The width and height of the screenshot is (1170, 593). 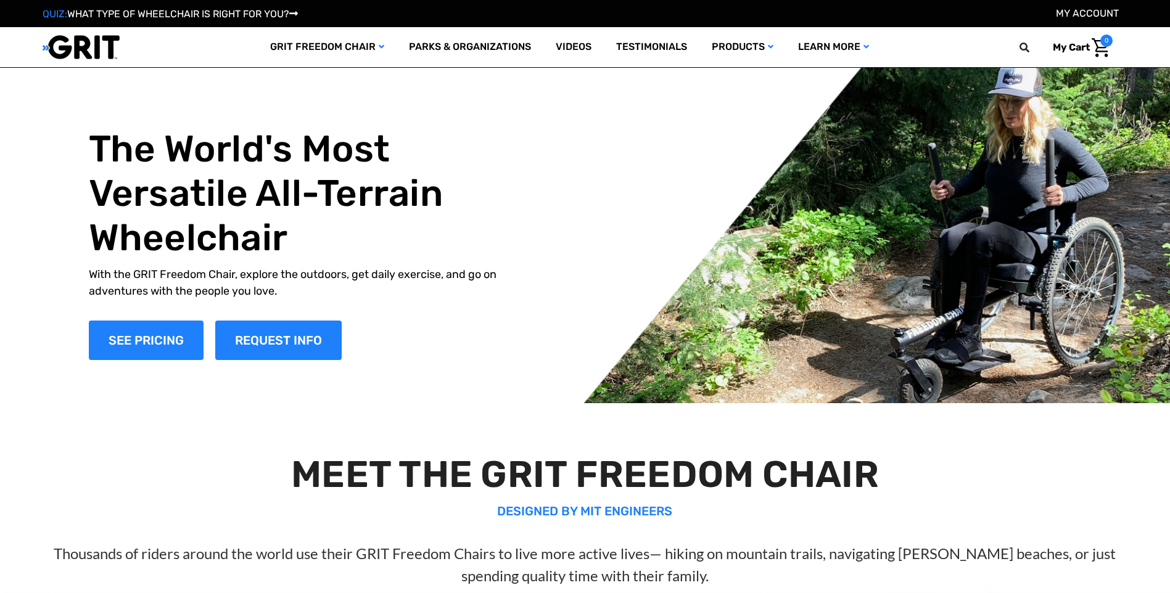 What do you see at coordinates (1087, 13) in the screenshot?
I see `a: Account` at bounding box center [1087, 13].